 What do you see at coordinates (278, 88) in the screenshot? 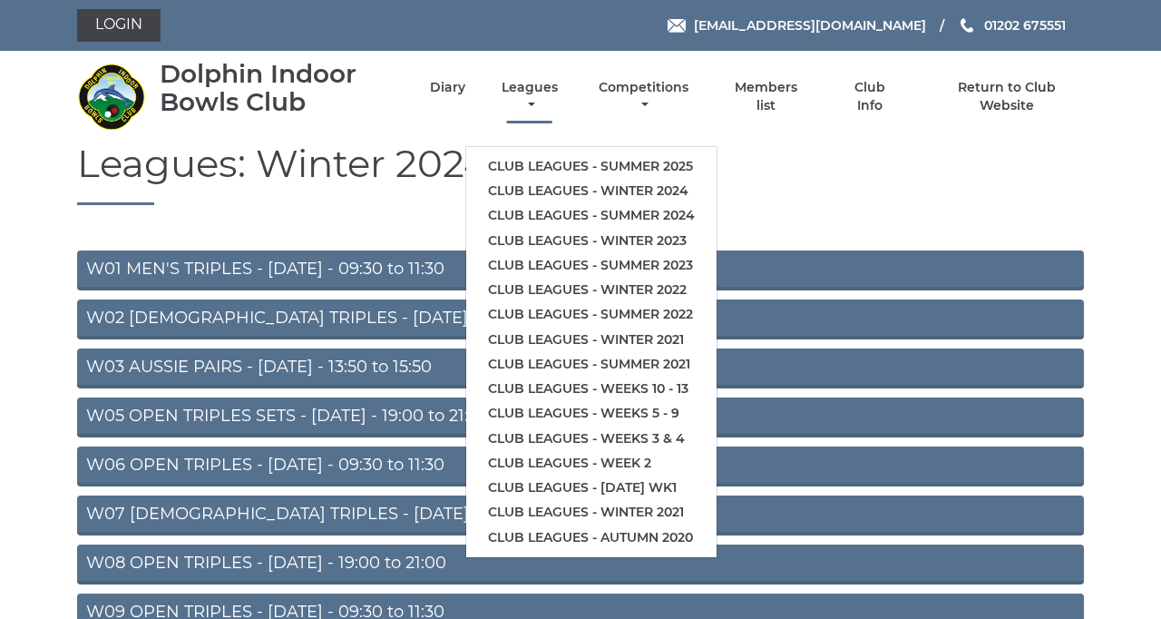
I see `div: Dolphin Indoor Bowls Club` at bounding box center [278, 88].